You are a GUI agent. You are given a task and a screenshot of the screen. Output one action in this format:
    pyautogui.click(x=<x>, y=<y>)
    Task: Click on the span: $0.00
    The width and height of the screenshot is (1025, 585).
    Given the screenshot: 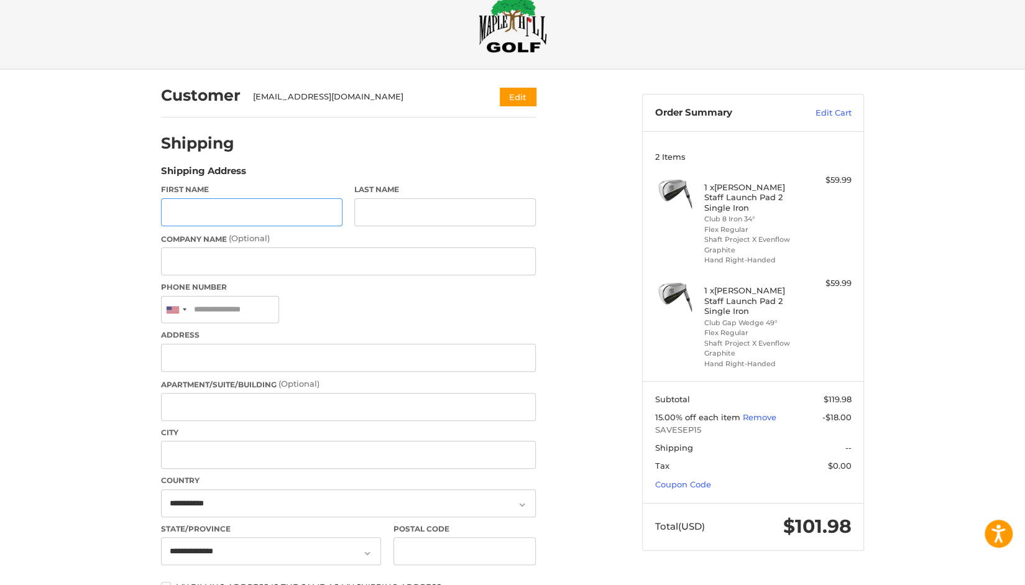 What is the action you would take?
    pyautogui.click(x=840, y=466)
    